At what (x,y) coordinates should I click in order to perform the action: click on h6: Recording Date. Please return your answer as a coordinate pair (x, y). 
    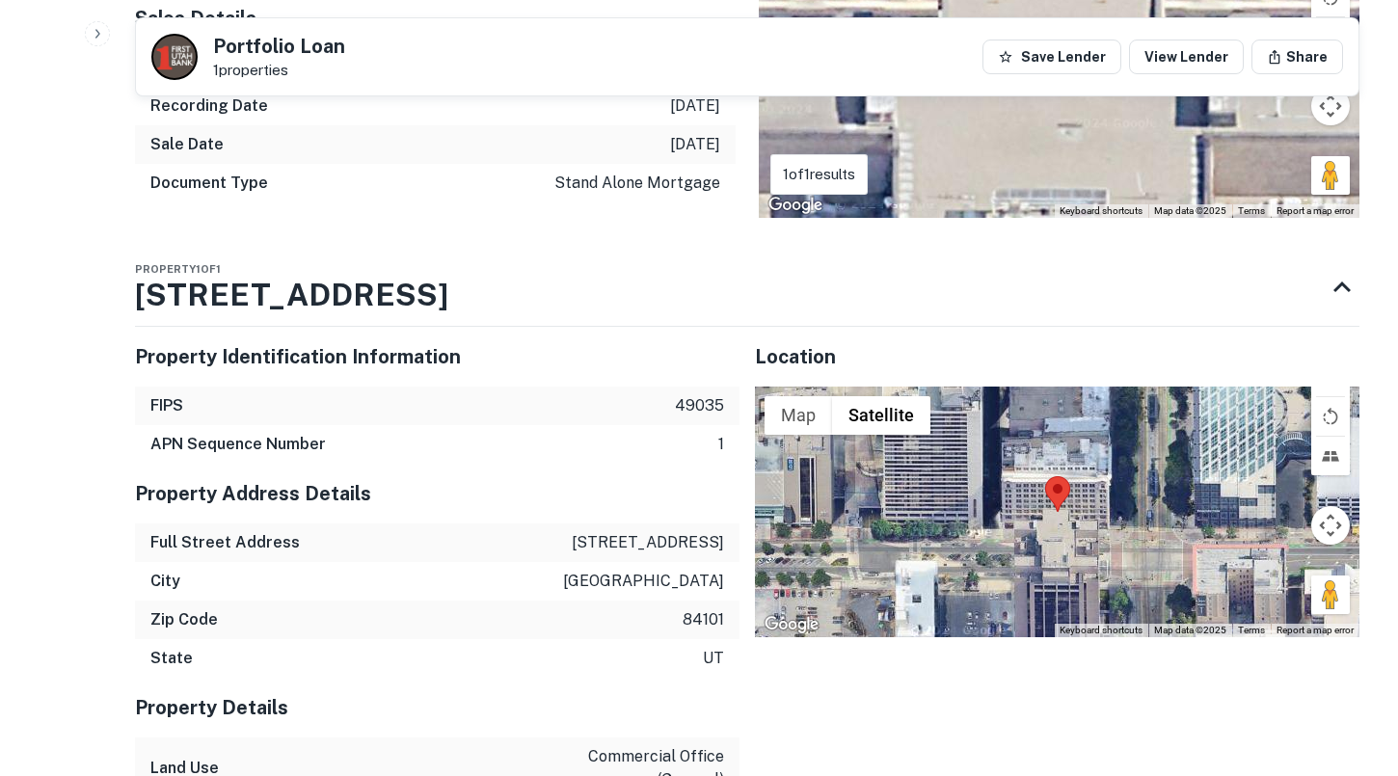
    Looking at the image, I should click on (209, 106).